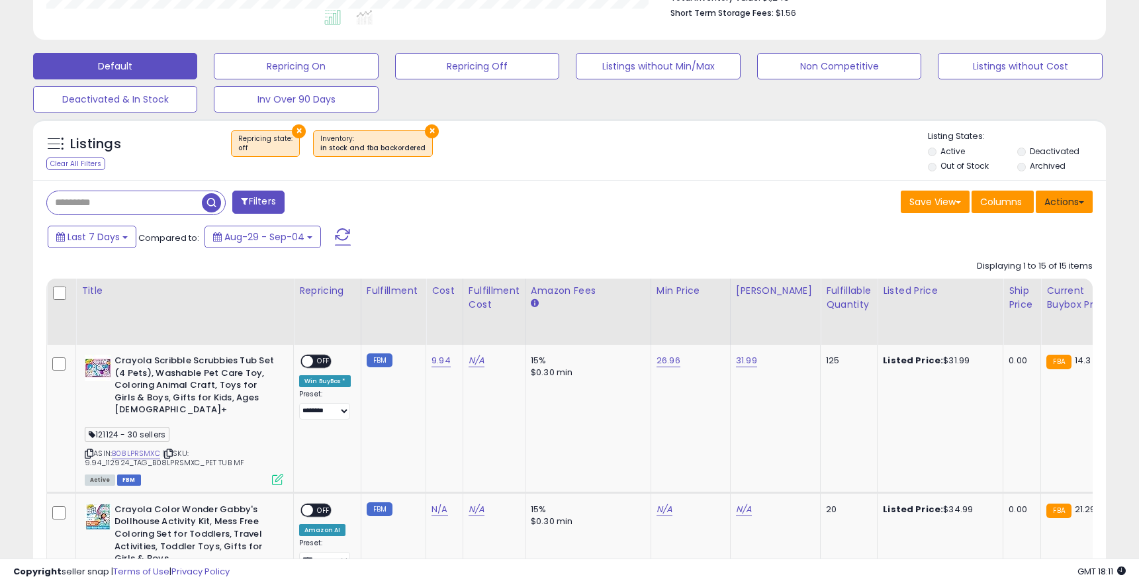 This screenshot has height=585, width=1139. I want to click on a: 31.99, so click(746, 361).